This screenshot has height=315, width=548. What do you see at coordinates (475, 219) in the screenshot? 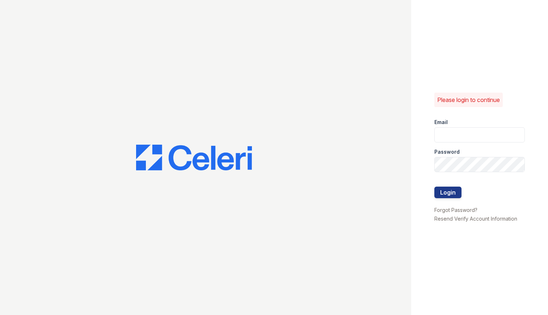
I see `a: Resend Verify Account Information` at bounding box center [475, 219].